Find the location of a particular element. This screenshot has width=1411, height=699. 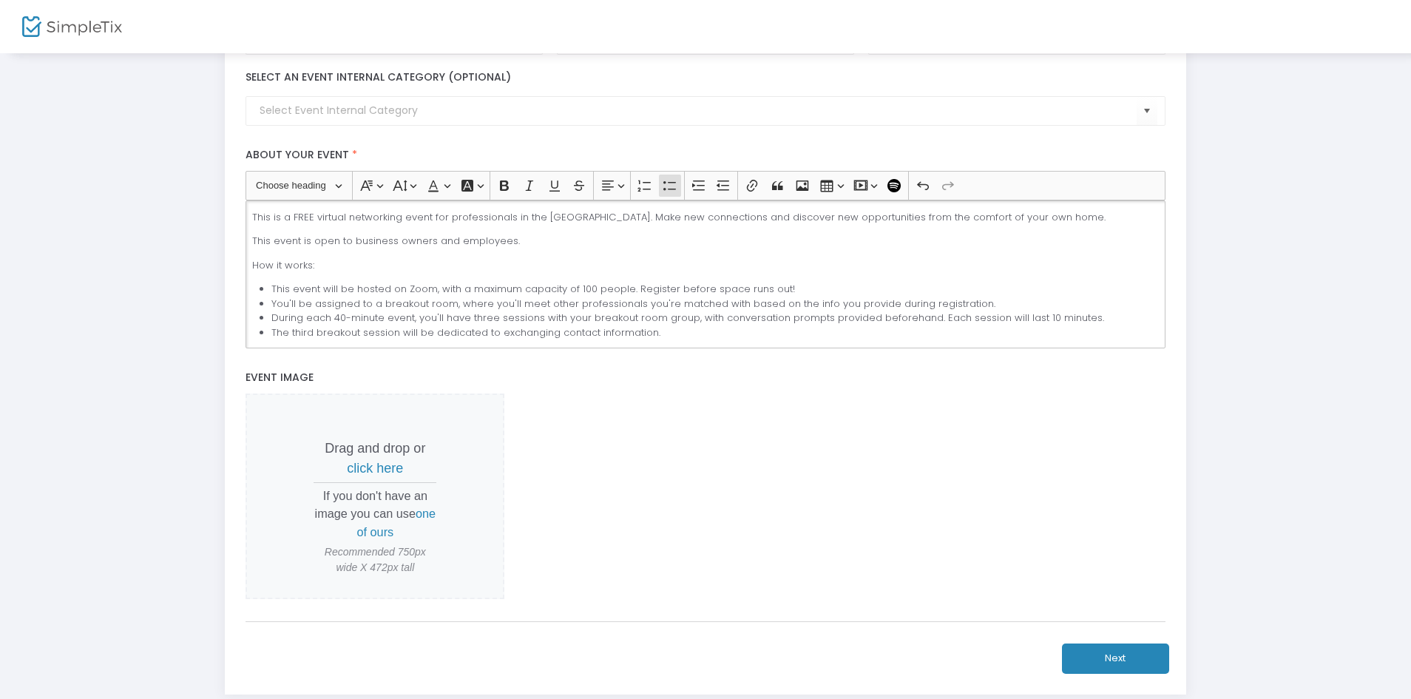

button: Select is located at coordinates (1147, 111).